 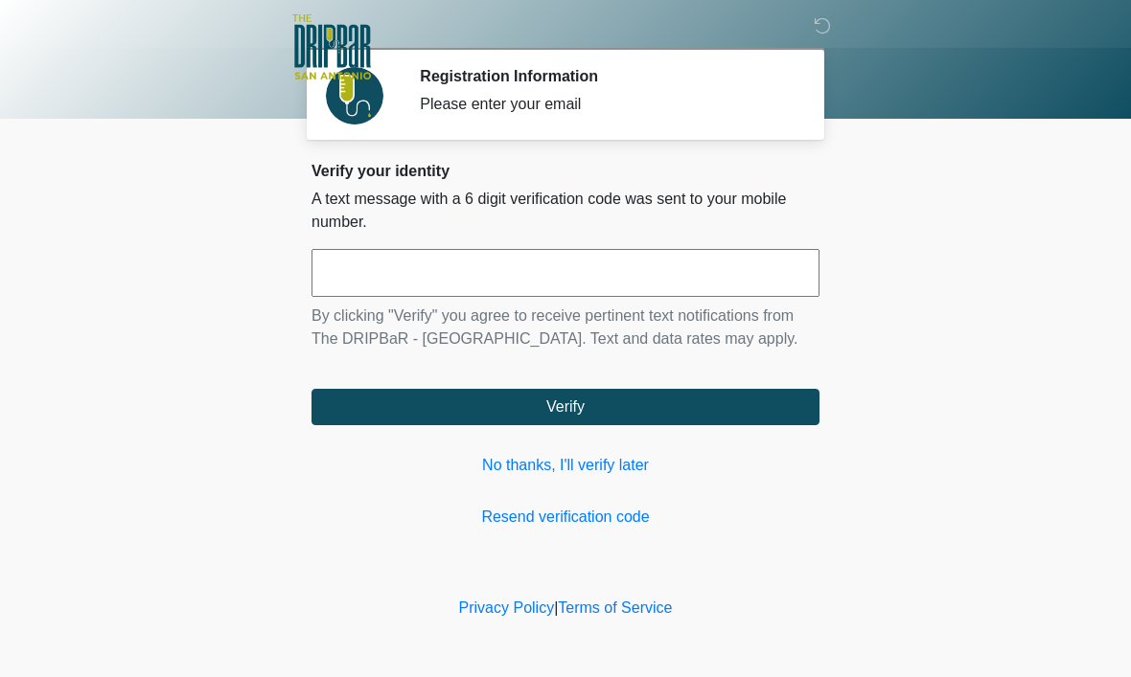 What do you see at coordinates (614, 607) in the screenshot?
I see `a: Terms of Service` at bounding box center [614, 607].